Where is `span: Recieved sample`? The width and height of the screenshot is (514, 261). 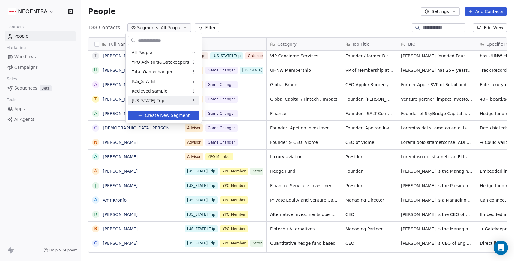 span: Recieved sample is located at coordinates (149, 91).